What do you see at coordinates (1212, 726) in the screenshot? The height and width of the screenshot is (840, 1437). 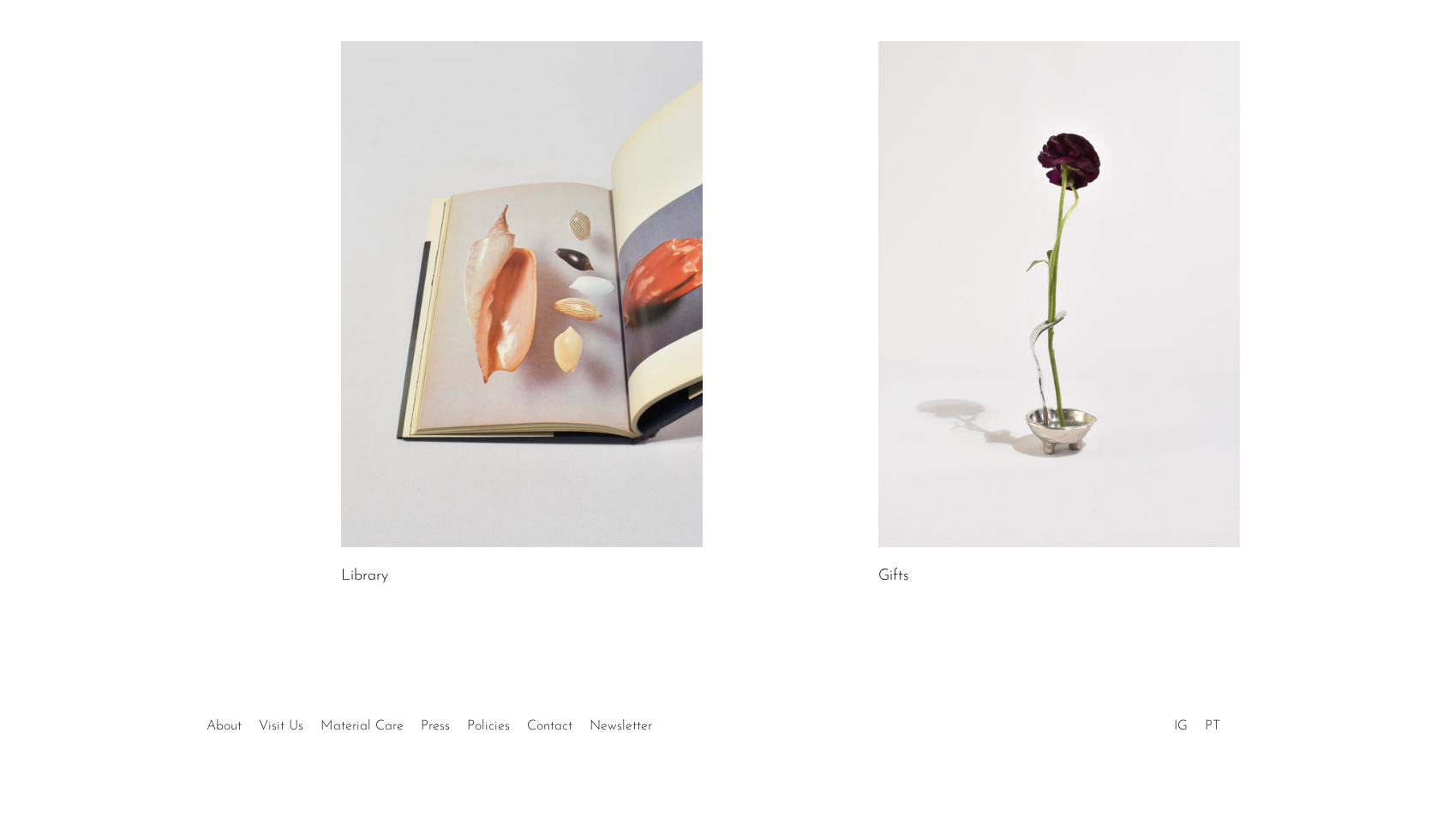 I see `a: PT` at bounding box center [1212, 726].